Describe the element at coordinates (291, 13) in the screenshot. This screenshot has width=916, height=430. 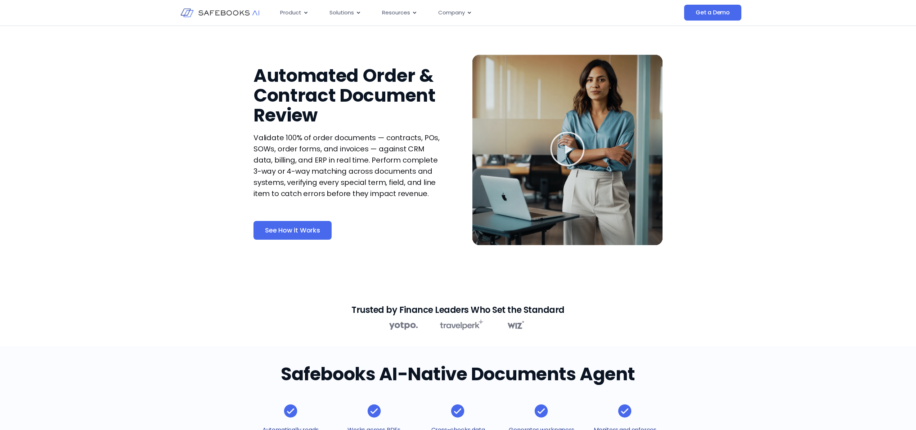
I see `span: Product` at that location.